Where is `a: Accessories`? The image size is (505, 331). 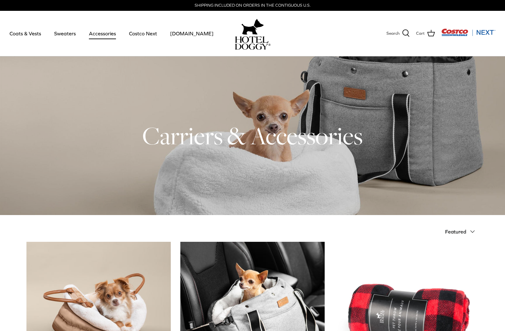
a: Accessories is located at coordinates (102, 33).